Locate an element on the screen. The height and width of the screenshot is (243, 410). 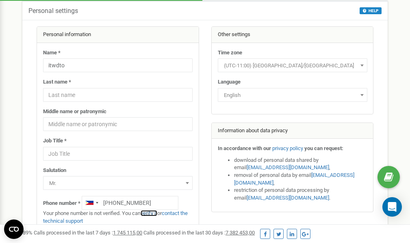
li: restriction of personal data processing by email . is located at coordinates (301, 194).